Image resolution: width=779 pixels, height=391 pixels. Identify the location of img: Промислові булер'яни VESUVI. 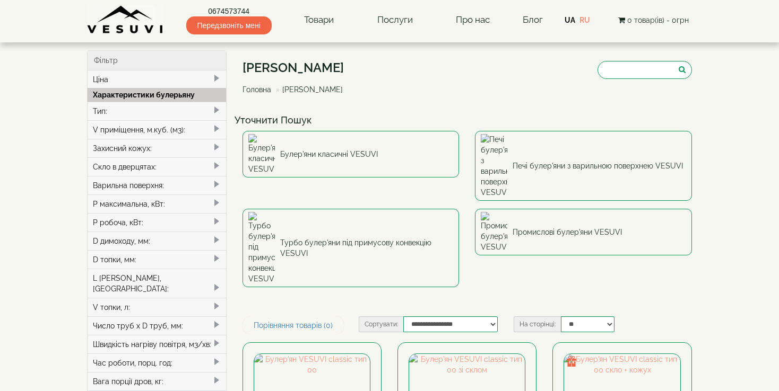
(494, 232).